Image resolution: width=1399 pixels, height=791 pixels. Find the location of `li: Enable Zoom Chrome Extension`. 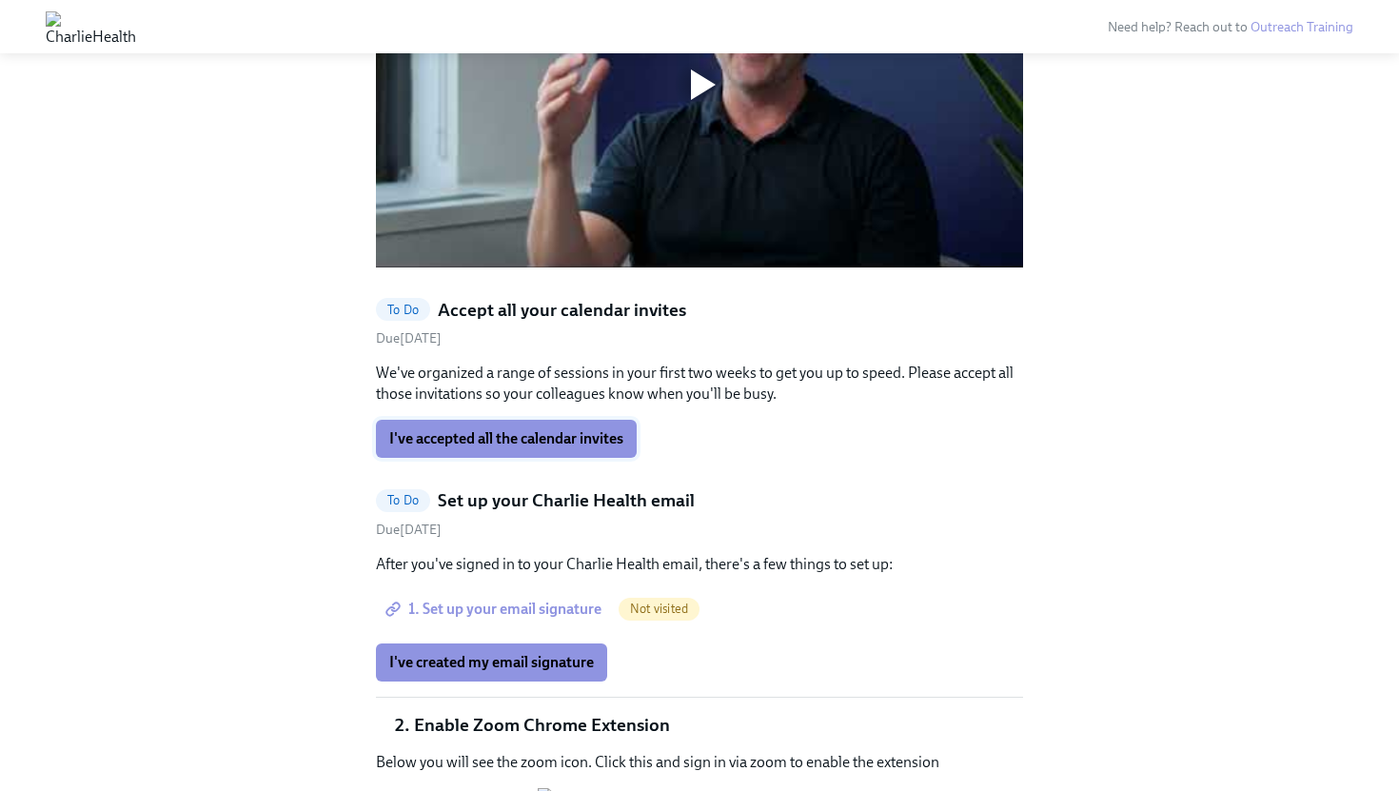

li: Enable Zoom Chrome Extension is located at coordinates (718, 725).